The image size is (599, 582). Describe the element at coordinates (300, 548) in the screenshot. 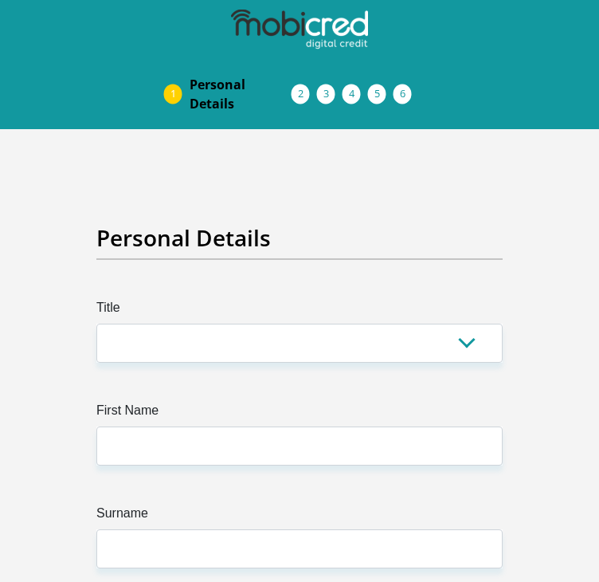

I see `input: Surname` at that location.